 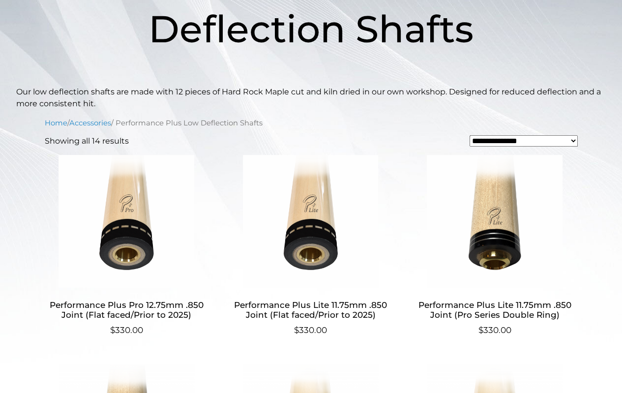 I want to click on img: Performance Plus Pro 12.75mm .850 Joint (Flat faced/Prior to 2025), so click(x=126, y=221).